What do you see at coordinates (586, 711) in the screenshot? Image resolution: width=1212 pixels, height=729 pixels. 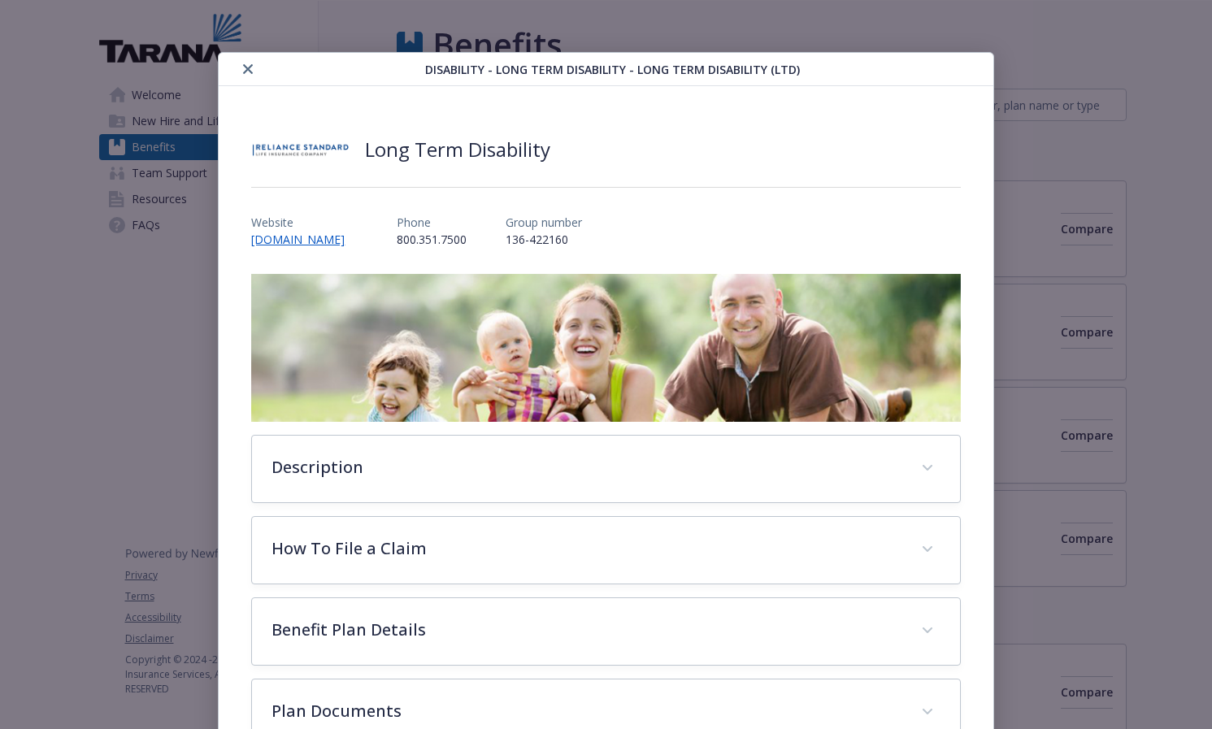 I see `p: Plan Documents` at bounding box center [586, 711].